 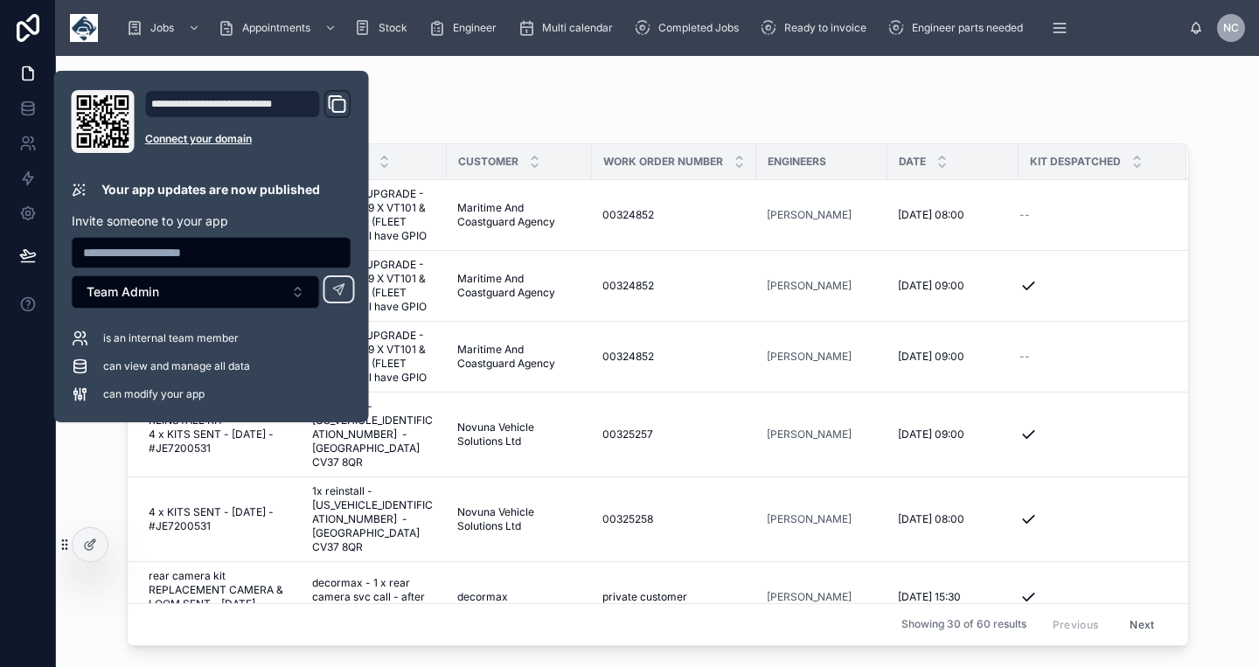 What do you see at coordinates (628, 435) in the screenshot?
I see `span: 00325257` at bounding box center [628, 435].